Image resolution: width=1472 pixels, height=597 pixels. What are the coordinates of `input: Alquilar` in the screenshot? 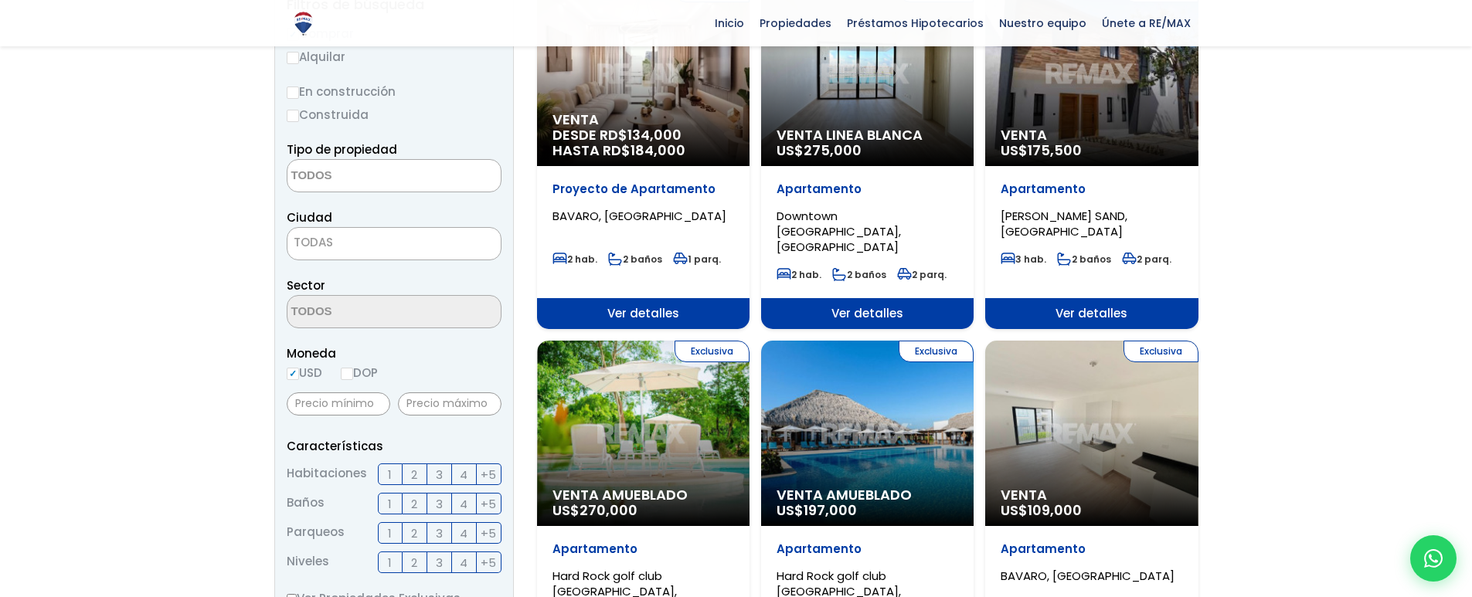 It's located at (293, 58).